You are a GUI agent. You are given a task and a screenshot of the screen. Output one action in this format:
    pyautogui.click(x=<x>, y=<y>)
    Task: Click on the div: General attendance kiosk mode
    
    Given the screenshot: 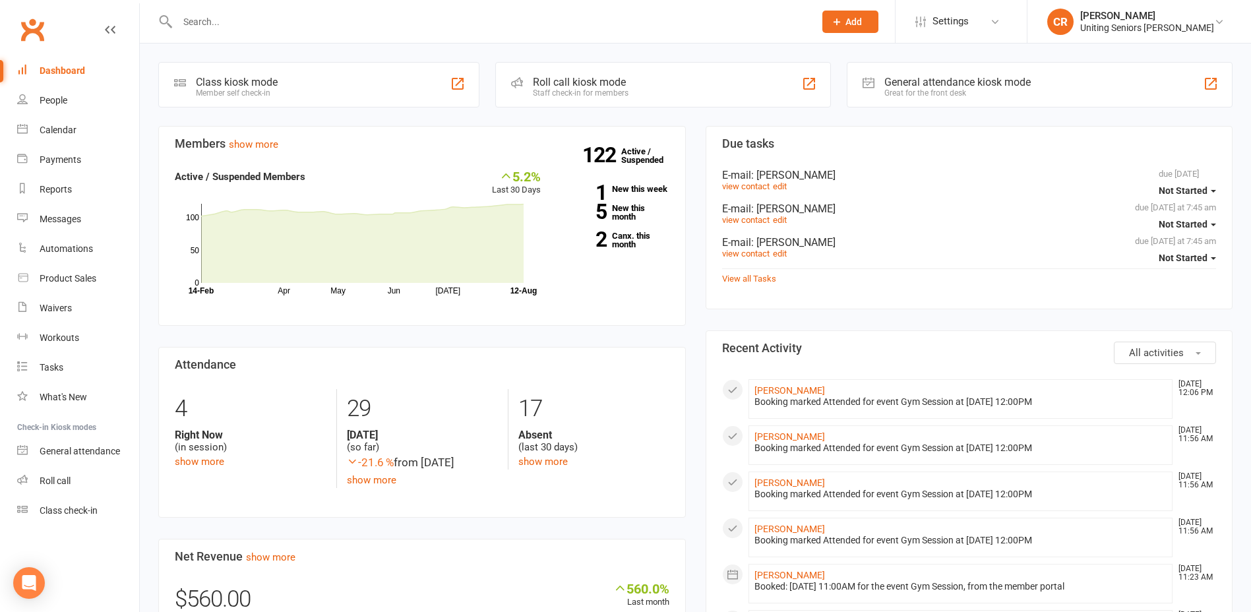 What is the action you would take?
    pyautogui.click(x=958, y=82)
    